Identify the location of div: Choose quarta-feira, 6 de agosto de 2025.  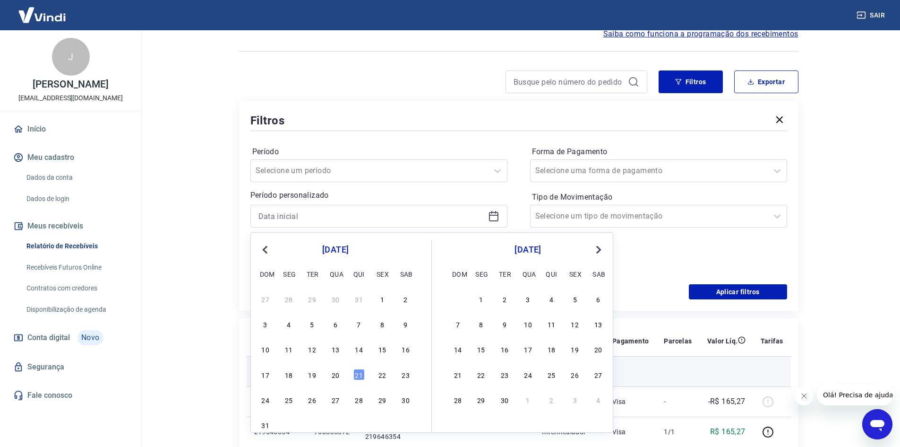
(336, 324).